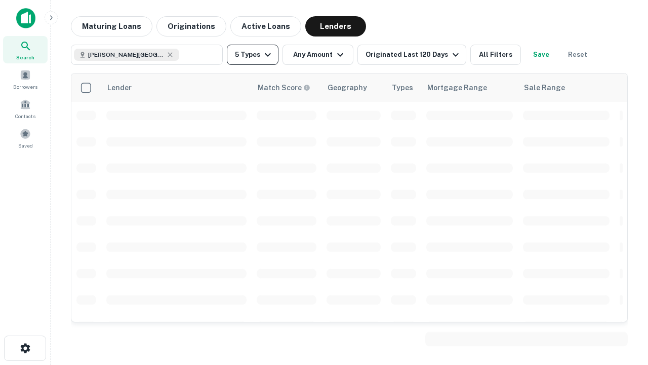  I want to click on th: Types, so click(404, 88).